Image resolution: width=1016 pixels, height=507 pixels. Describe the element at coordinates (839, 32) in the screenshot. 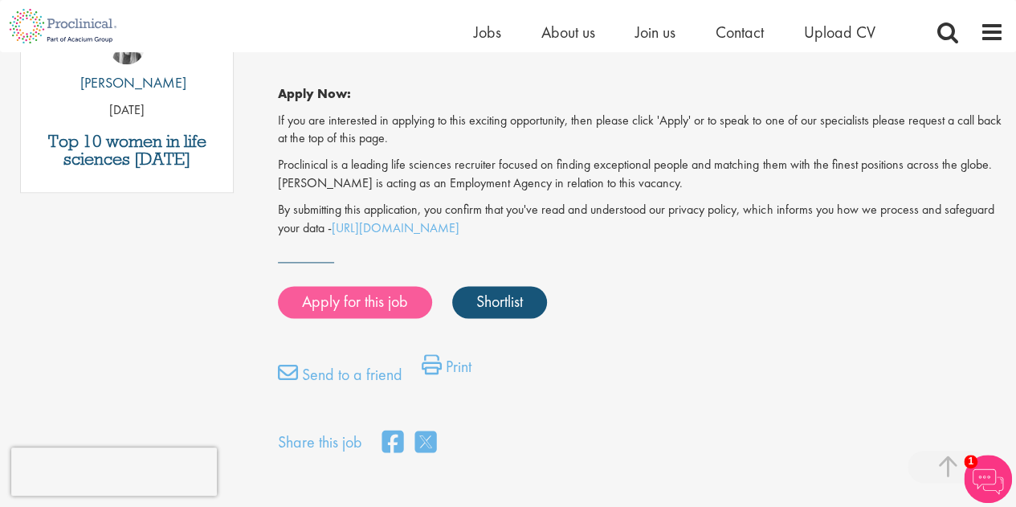

I see `span: Upload CV` at that location.